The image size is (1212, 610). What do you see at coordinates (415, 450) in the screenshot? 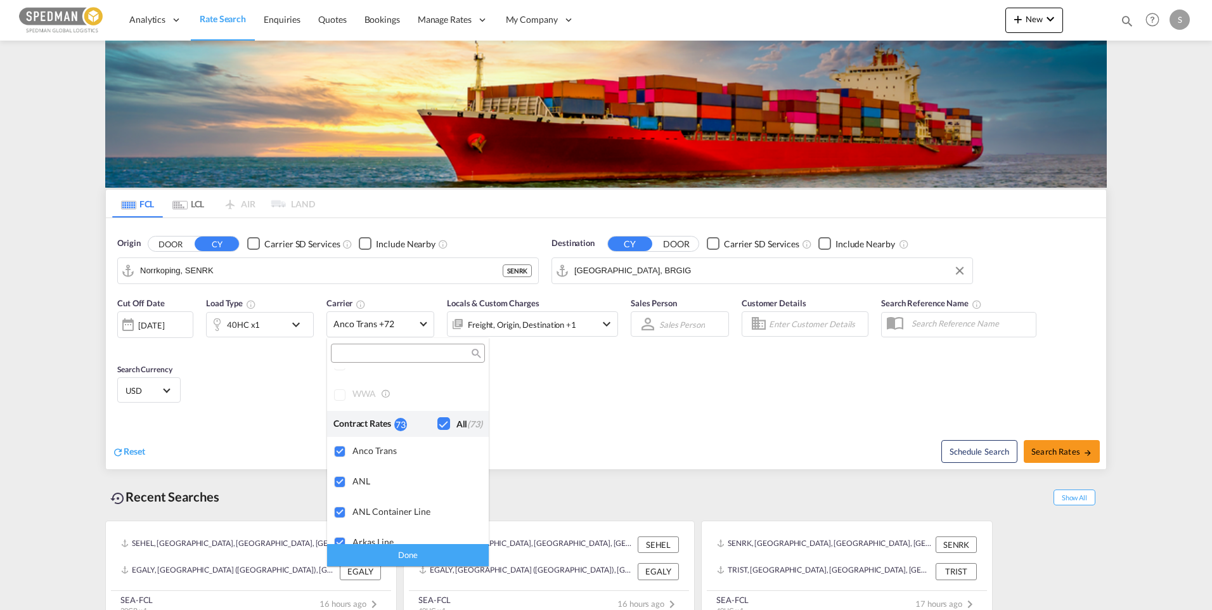
I see `div: Anco Trans` at bounding box center [415, 450].